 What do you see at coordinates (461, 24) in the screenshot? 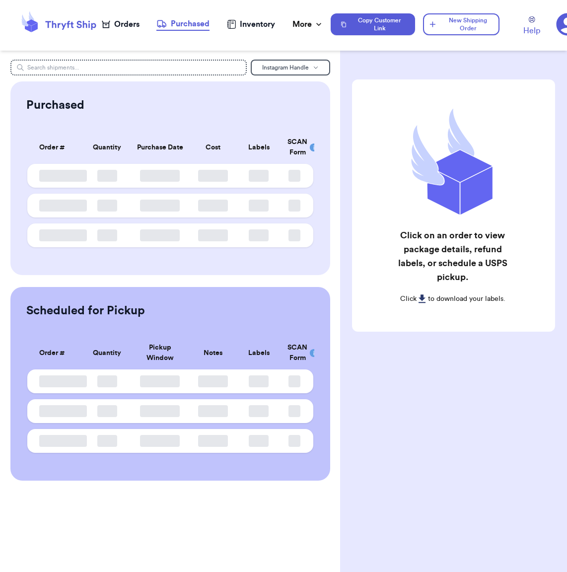
I see `button: New Shipping Order` at bounding box center [461, 24].